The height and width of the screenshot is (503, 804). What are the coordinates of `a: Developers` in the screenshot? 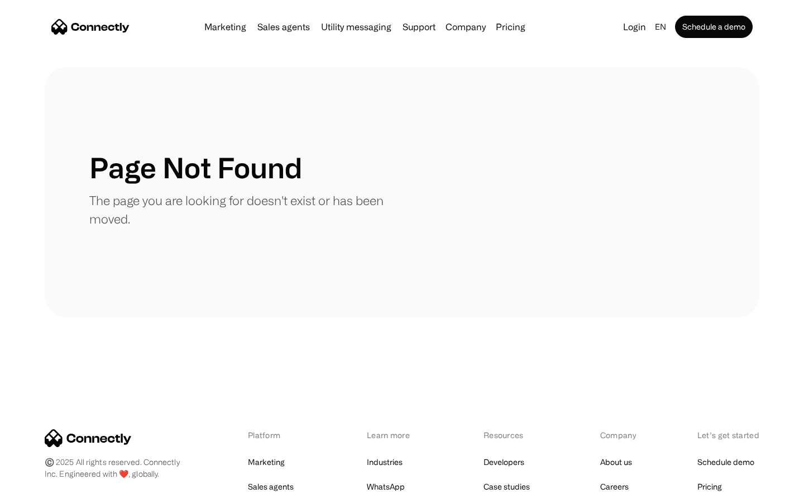 It's located at (504, 462).